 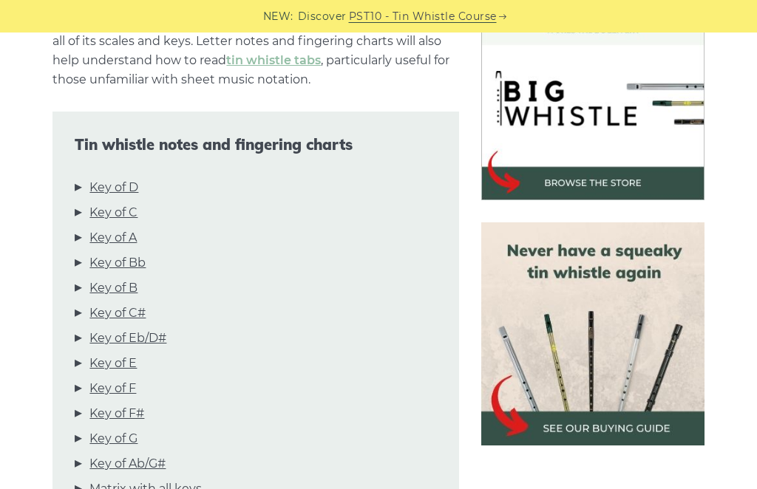 What do you see at coordinates (112, 389) in the screenshot?
I see `a: Key of F` at bounding box center [112, 389].